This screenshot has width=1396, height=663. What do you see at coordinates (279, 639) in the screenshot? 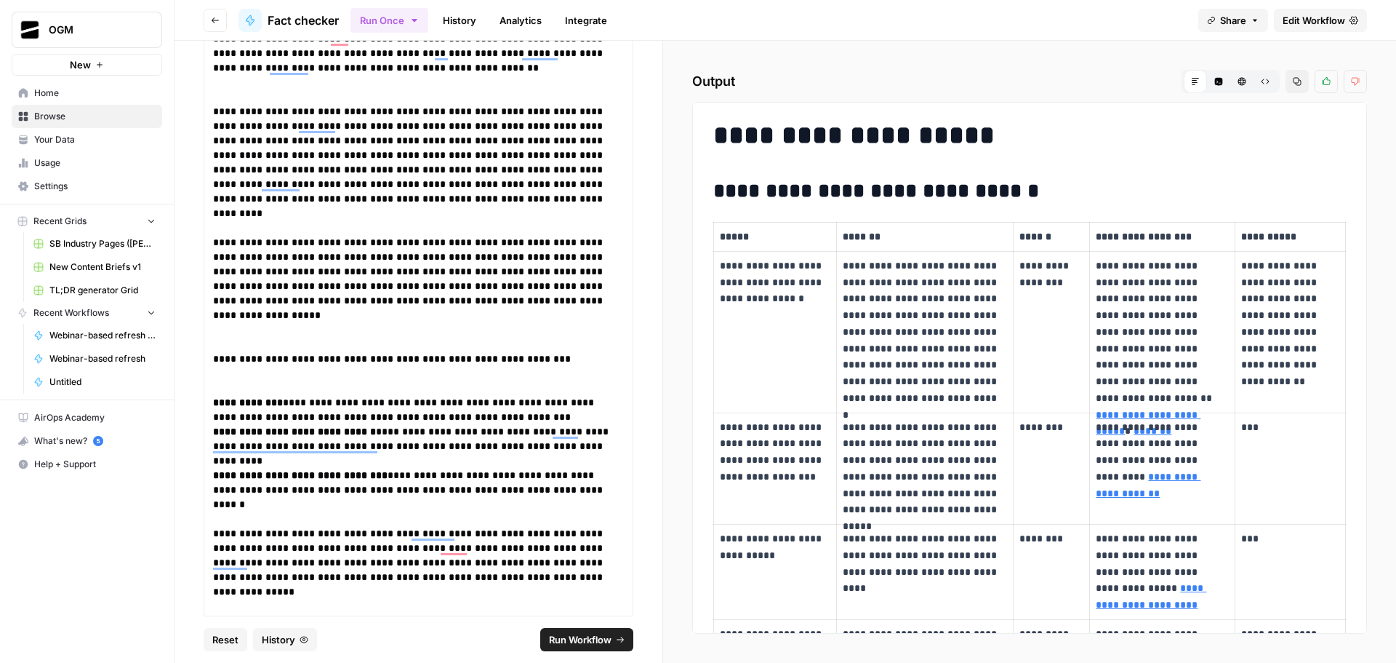
I see `span: History` at bounding box center [279, 639].